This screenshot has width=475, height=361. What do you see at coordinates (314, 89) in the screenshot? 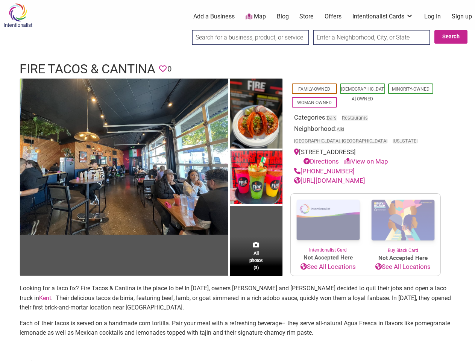
I see `a: Family-Owned` at bounding box center [314, 89].